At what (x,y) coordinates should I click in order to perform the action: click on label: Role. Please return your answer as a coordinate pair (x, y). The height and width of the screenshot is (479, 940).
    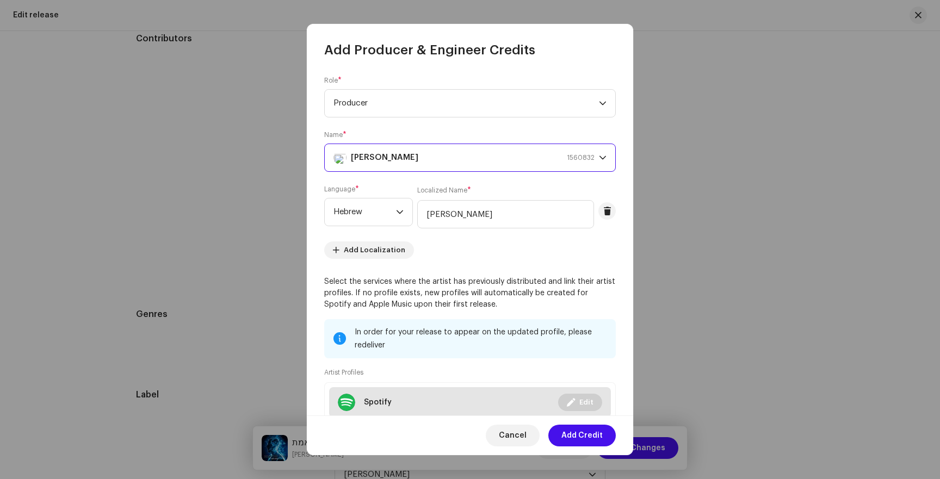
    Looking at the image, I should click on (333, 80).